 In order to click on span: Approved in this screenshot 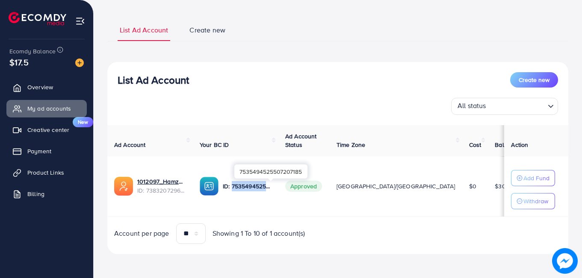, I will do `click(304, 186)`.